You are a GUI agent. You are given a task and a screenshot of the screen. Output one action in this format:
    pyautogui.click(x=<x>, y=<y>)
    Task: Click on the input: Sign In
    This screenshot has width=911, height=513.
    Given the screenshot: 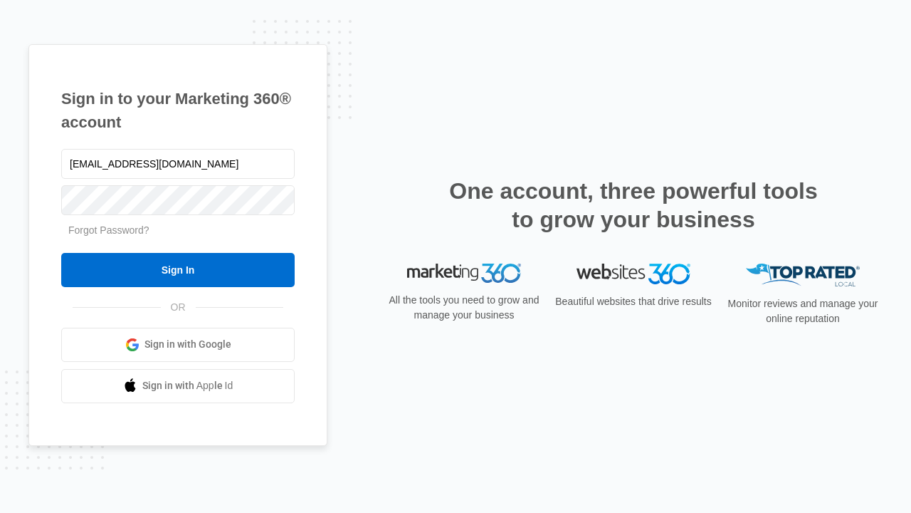 What is the action you would take?
    pyautogui.click(x=178, y=270)
    